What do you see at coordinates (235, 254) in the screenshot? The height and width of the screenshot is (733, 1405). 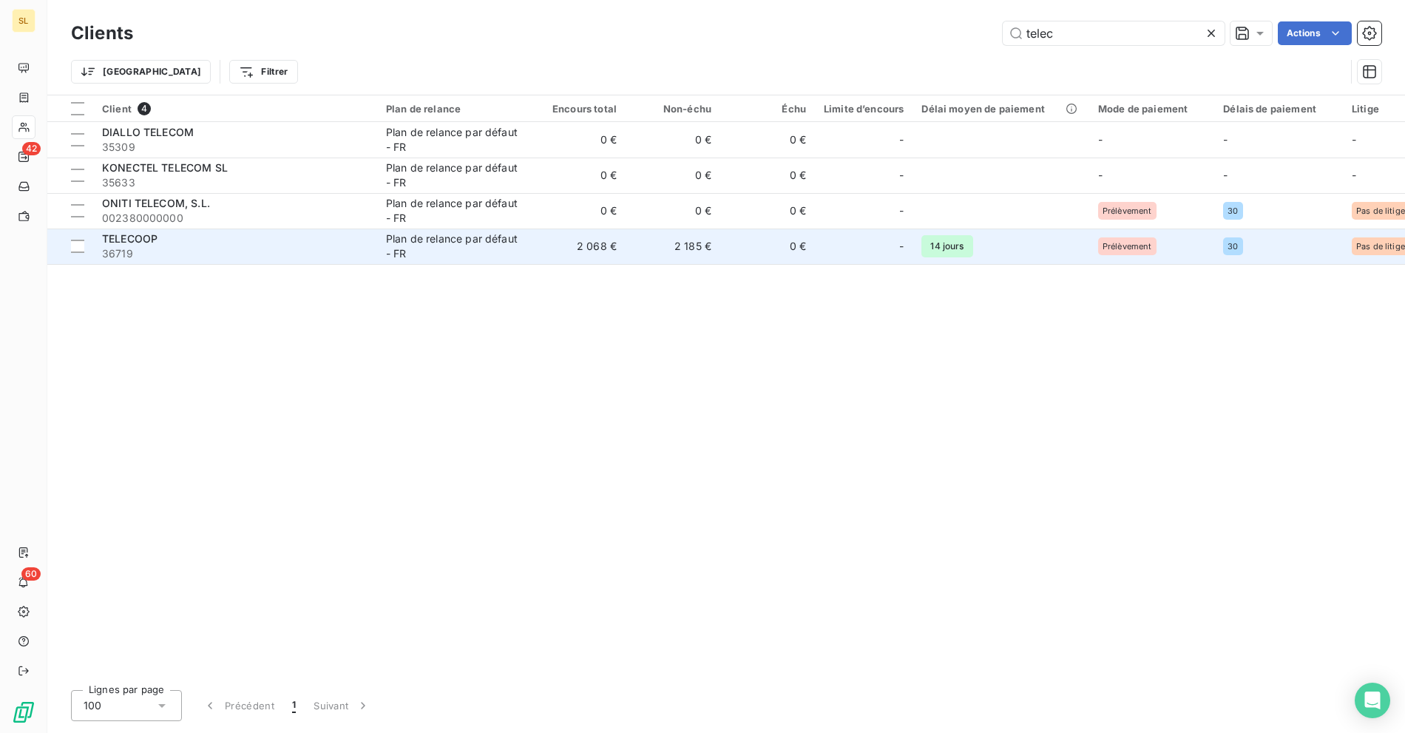 I see `span: 36719` at bounding box center [235, 254].